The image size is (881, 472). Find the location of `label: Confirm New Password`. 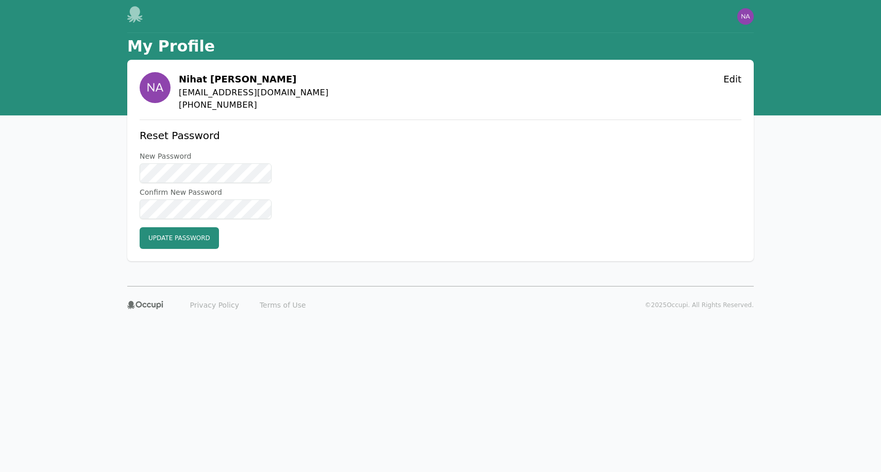

label: Confirm New Password is located at coordinates (206, 192).